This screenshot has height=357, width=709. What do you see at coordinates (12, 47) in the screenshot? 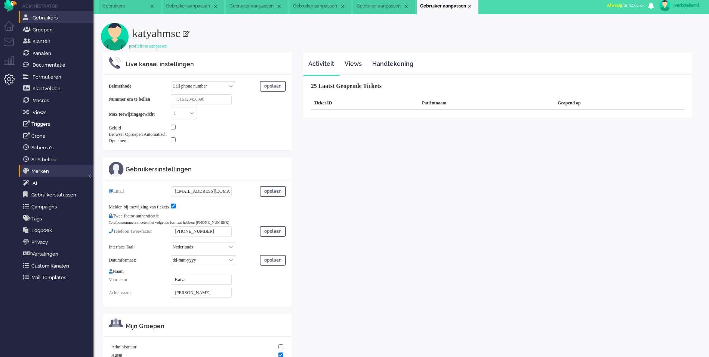
I see `li: Tickets menu` at bounding box center [12, 47].